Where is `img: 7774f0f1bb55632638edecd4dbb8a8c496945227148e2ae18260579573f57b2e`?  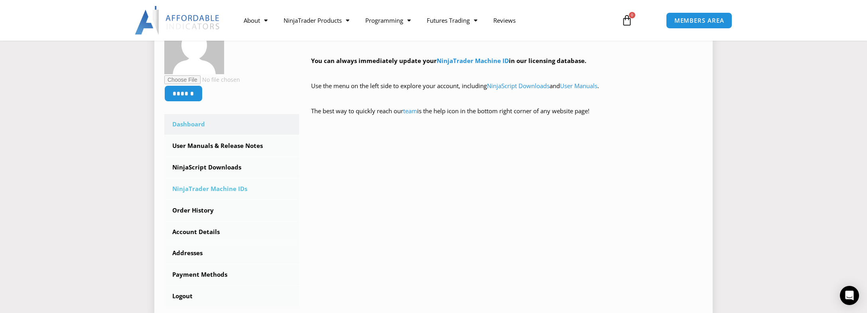
img: 7774f0f1bb55632638edecd4dbb8a8c496945227148e2ae18260579573f57b2e is located at coordinates (194, 44).